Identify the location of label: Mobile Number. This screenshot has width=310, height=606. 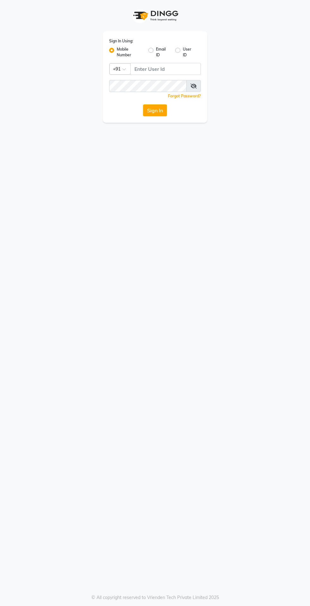
(130, 52).